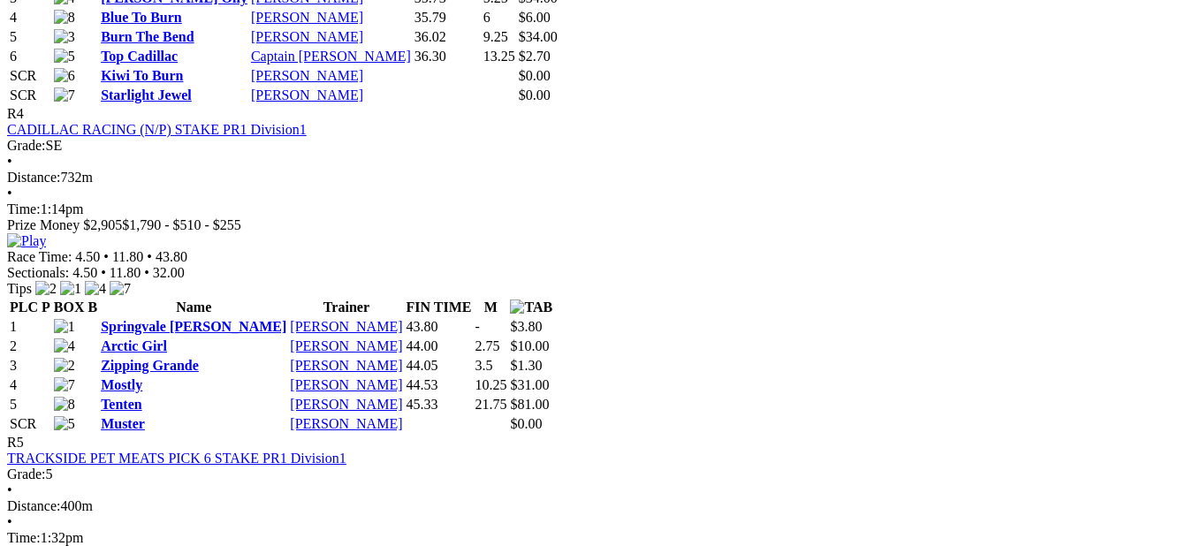  I want to click on span: Grade:, so click(27, 145).